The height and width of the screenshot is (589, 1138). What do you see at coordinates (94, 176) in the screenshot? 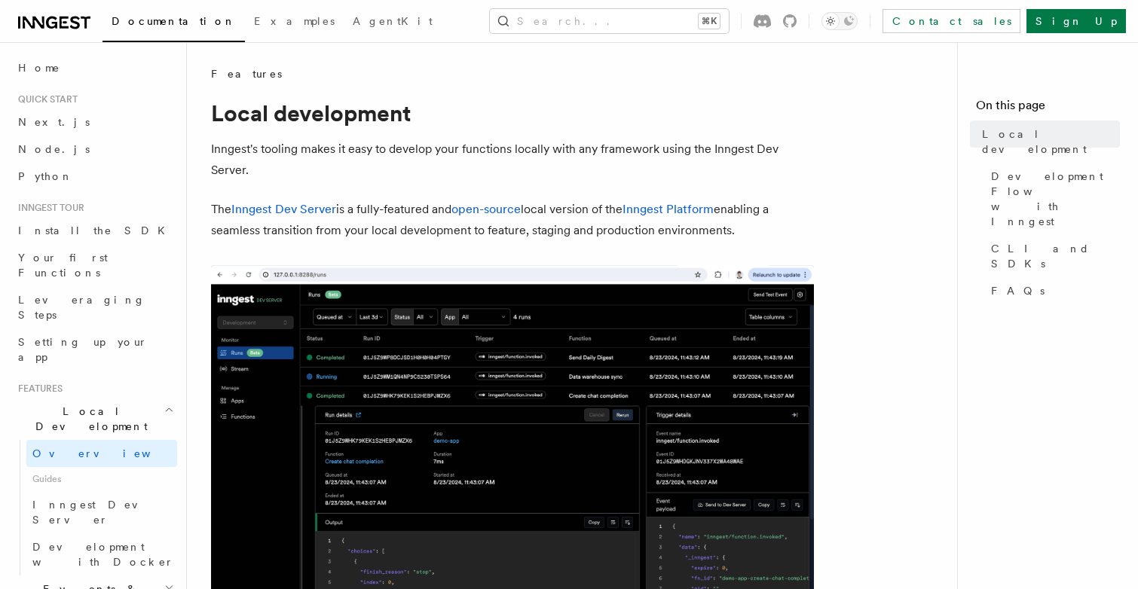
I see `a: Python` at bounding box center [94, 176].